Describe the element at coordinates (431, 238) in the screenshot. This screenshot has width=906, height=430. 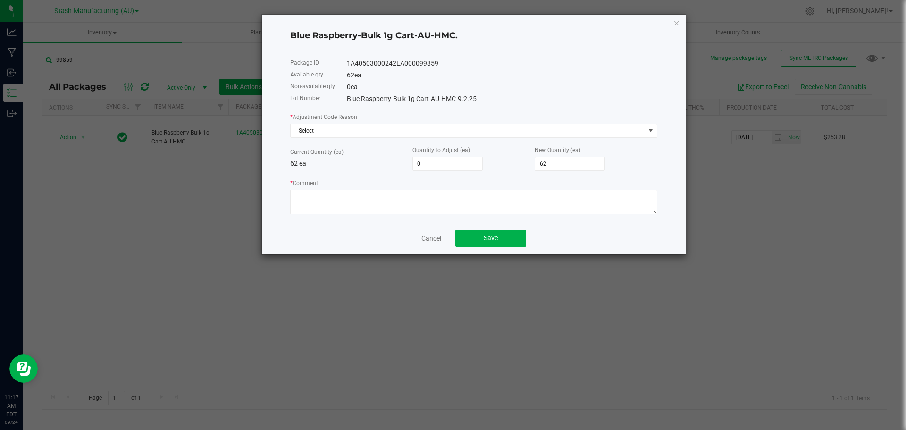
I see `a: Cancel` at that location.